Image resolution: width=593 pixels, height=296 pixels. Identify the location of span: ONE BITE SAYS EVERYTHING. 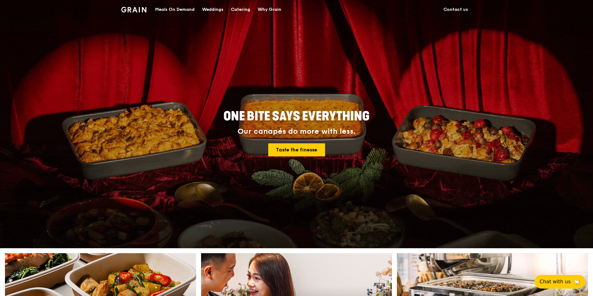
(296, 117).